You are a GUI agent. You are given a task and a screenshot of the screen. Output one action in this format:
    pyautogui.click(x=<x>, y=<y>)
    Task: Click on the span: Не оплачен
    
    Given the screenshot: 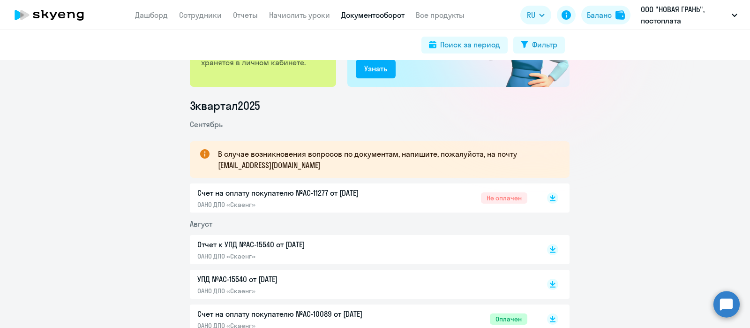 What is the action you would take?
    pyautogui.click(x=504, y=198)
    